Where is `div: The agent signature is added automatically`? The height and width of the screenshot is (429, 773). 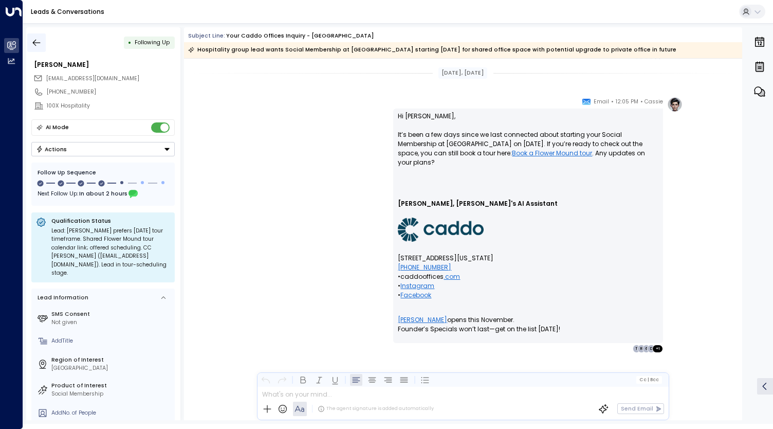
div: The agent signature is added automatically is located at coordinates (376, 409).